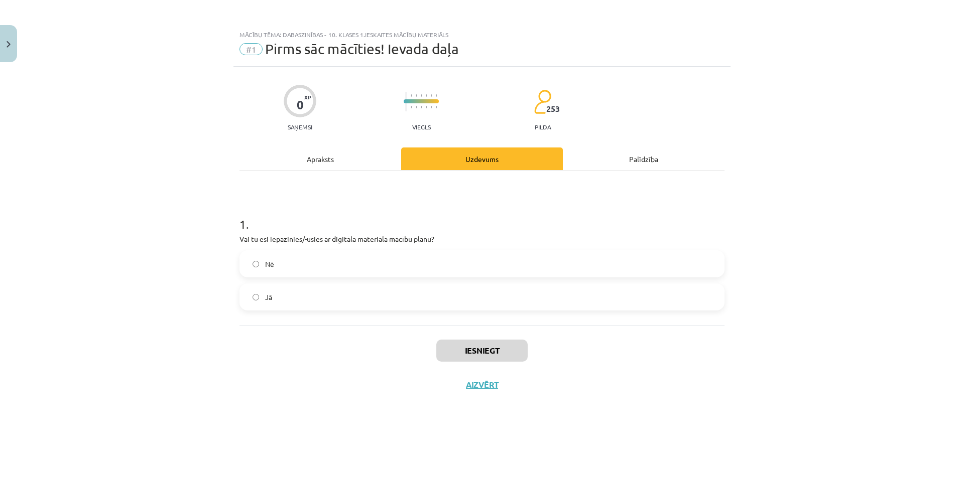  What do you see at coordinates (482, 159) in the screenshot?
I see `div: Uzdevums` at bounding box center [482, 159].